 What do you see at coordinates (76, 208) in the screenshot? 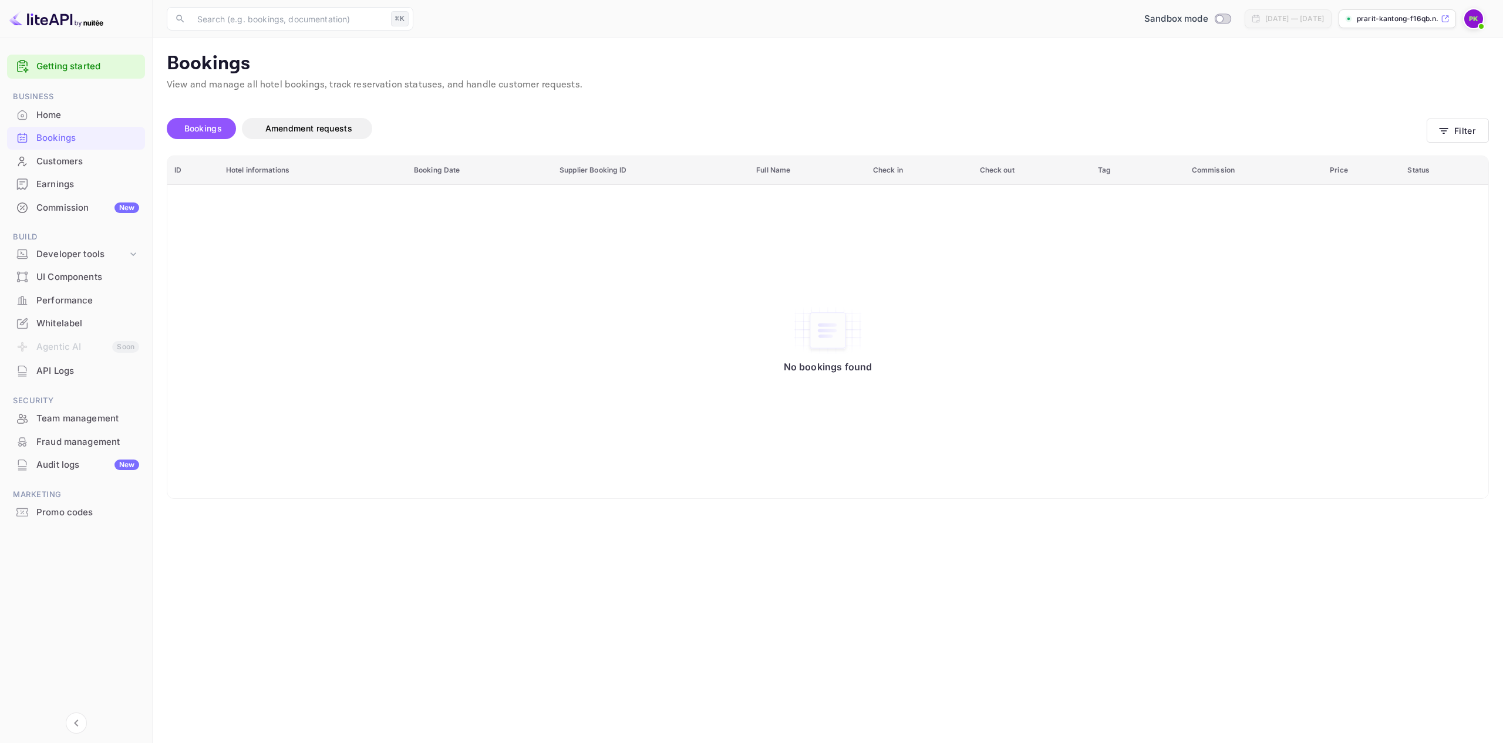
I see `div: CommissionNew` at bounding box center [76, 208].